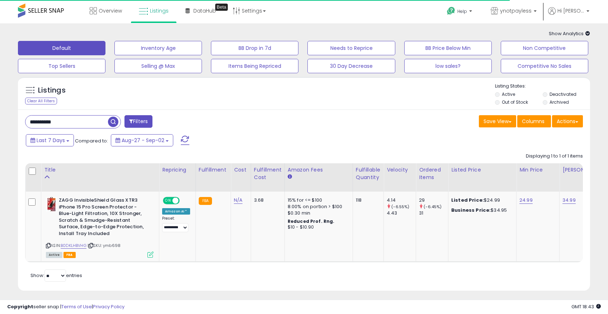  Describe the element at coordinates (543, 86) in the screenshot. I see `p: Listing States:` at that location.